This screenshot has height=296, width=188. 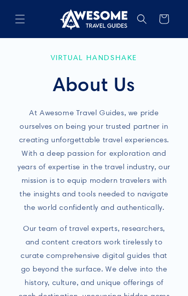 I want to click on p: VIRTUAL HANDSHAKE, so click(x=94, y=58).